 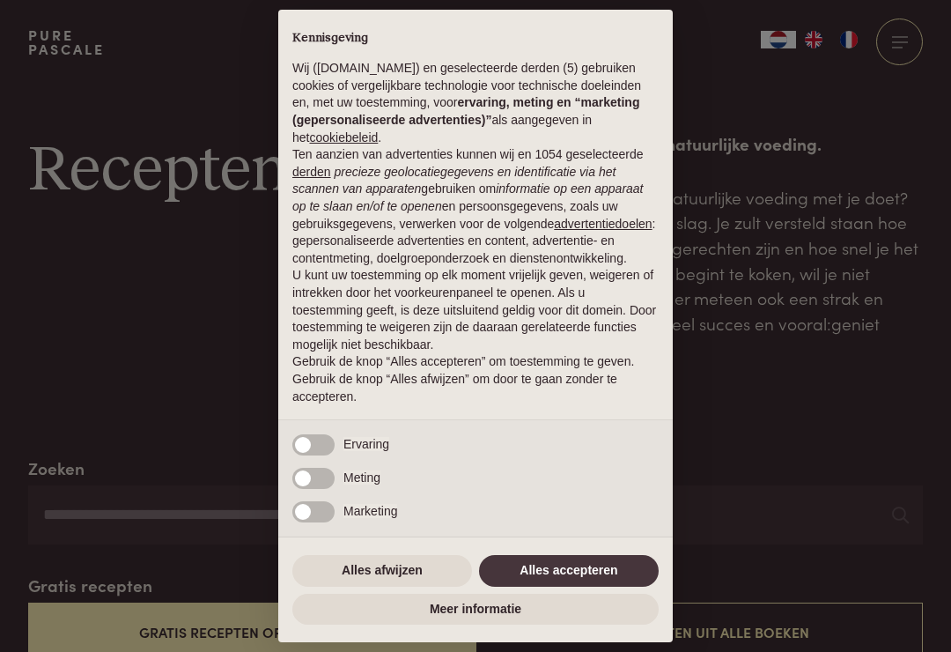 I want to click on span: Marketing, so click(x=370, y=511).